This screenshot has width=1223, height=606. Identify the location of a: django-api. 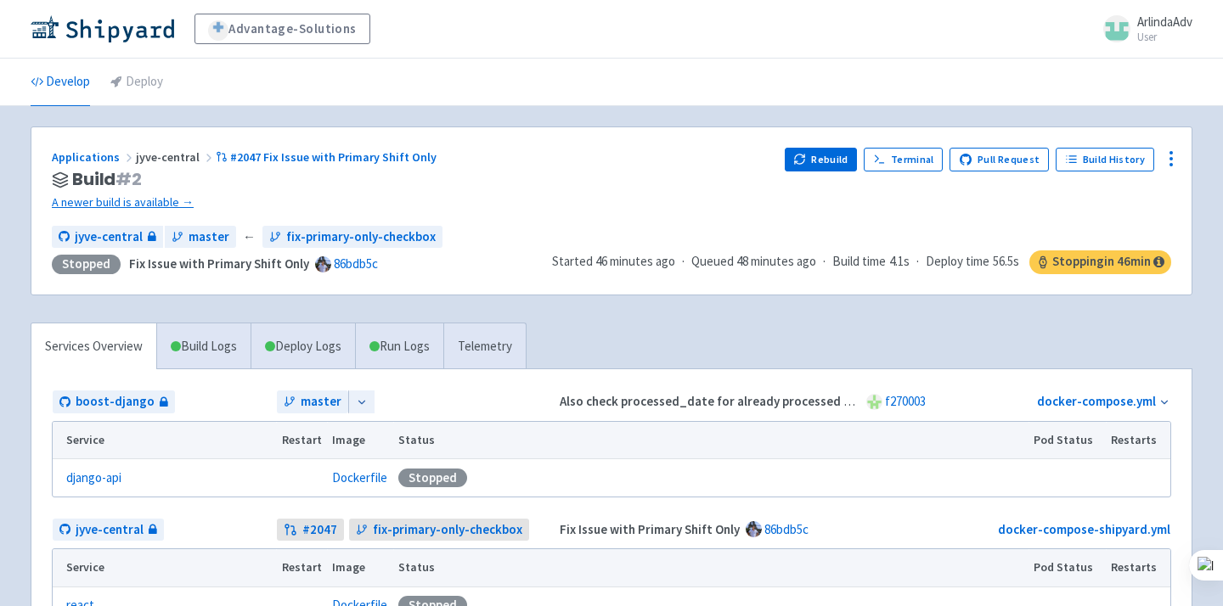
(93, 478).